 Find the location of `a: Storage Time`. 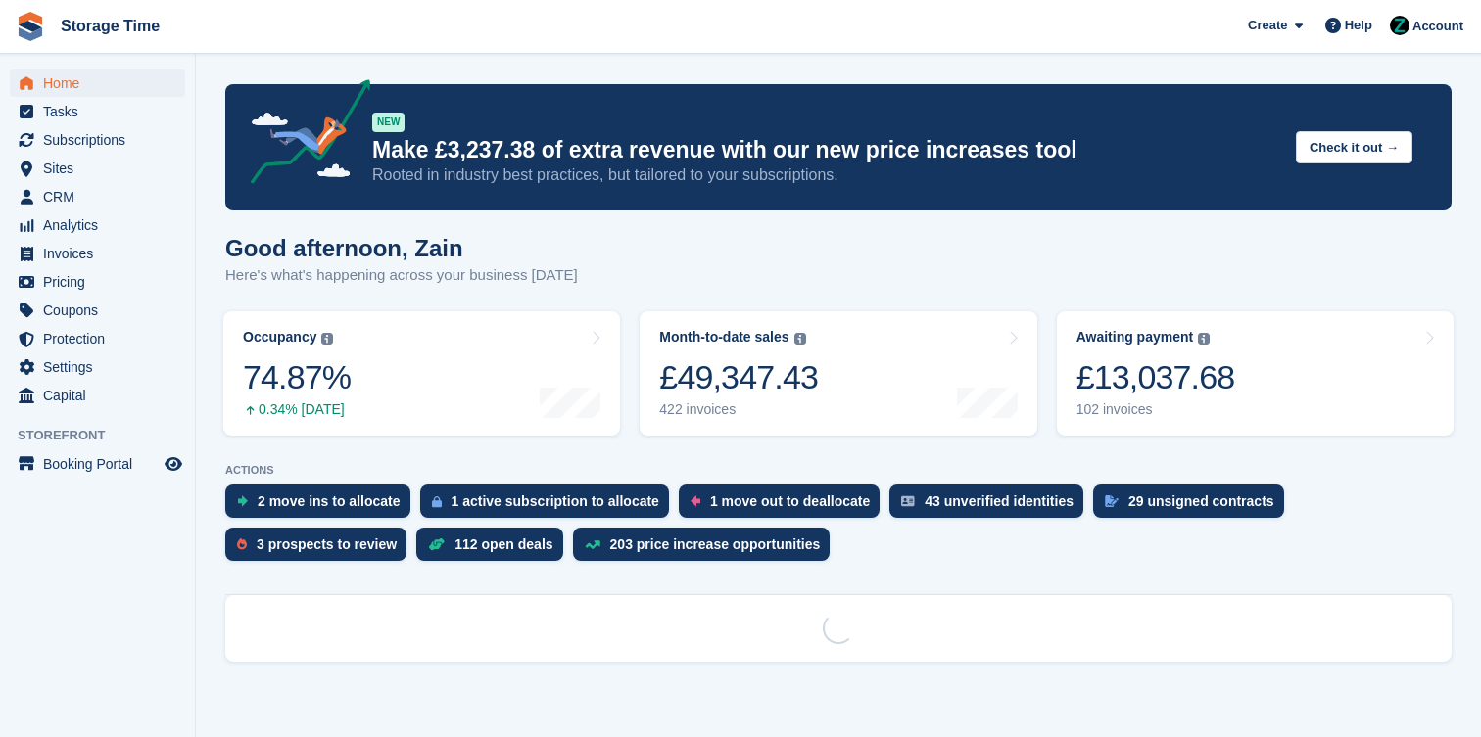

a: Storage Time is located at coordinates (110, 25).